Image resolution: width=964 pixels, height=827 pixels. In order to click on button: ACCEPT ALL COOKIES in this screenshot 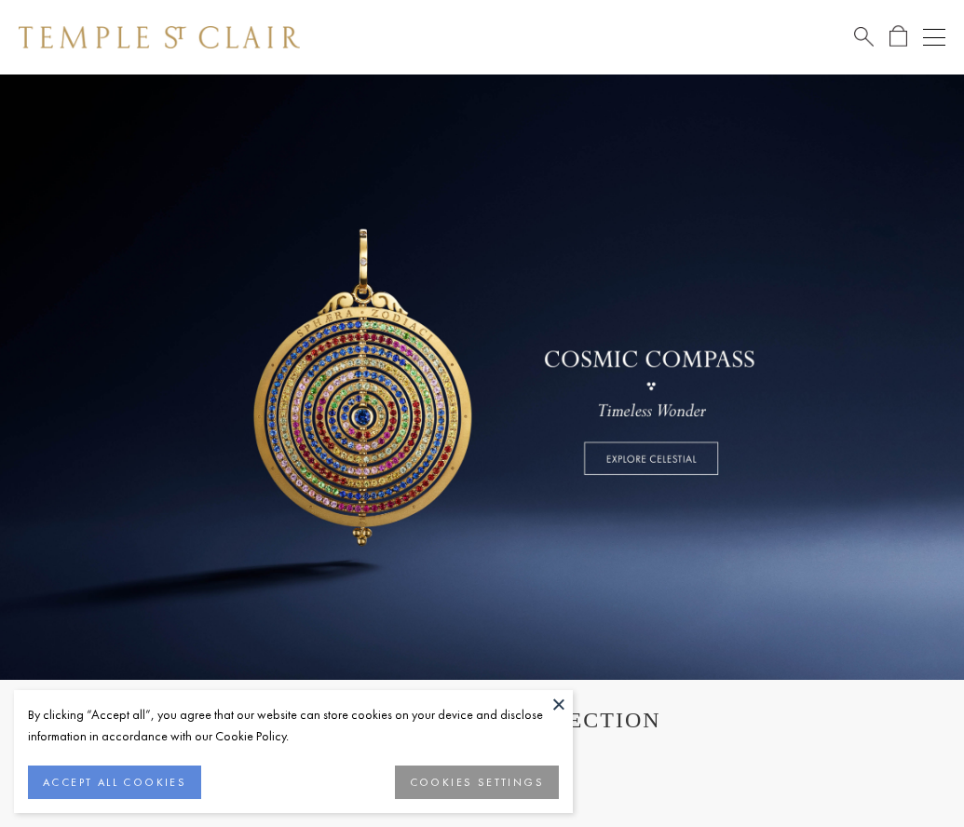, I will do `click(115, 783)`.